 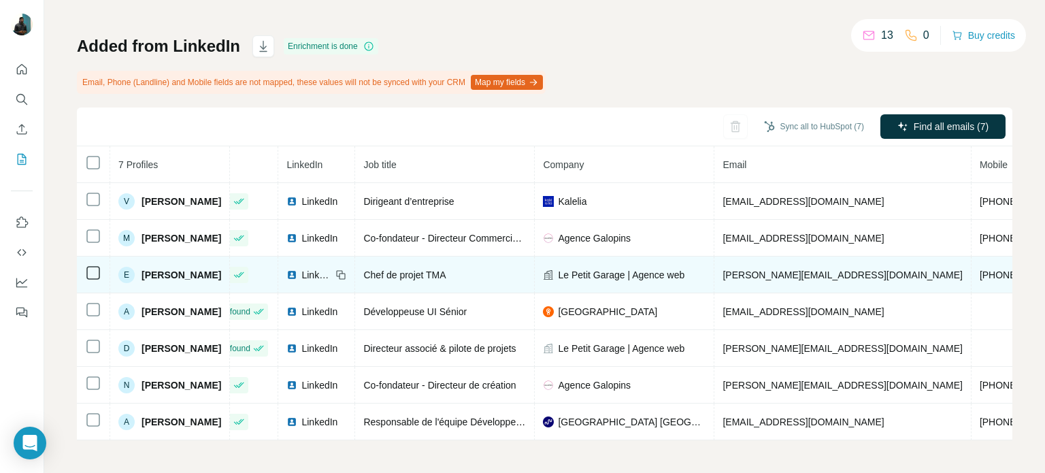 I want to click on span: Co-fondateur - Directeur Commercial & Marketing, so click(x=468, y=238).